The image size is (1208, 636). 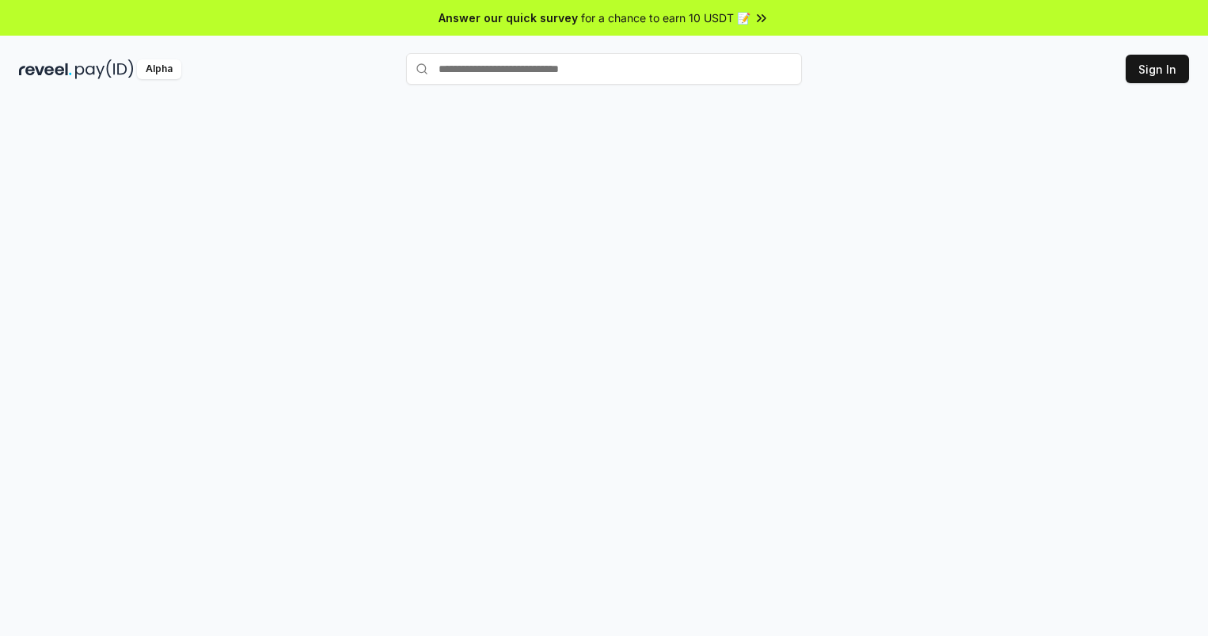 What do you see at coordinates (666, 17) in the screenshot?
I see `span: for a chance to earn 10 USDT 📝` at bounding box center [666, 17].